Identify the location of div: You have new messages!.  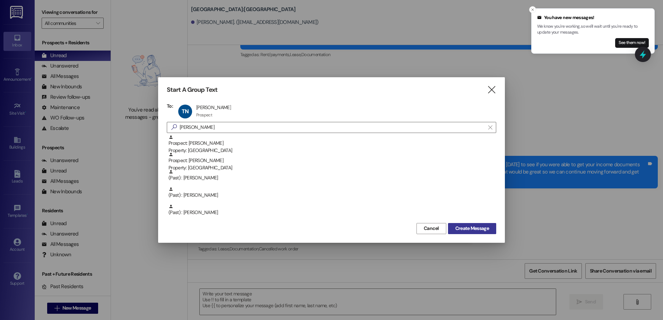
(593, 18).